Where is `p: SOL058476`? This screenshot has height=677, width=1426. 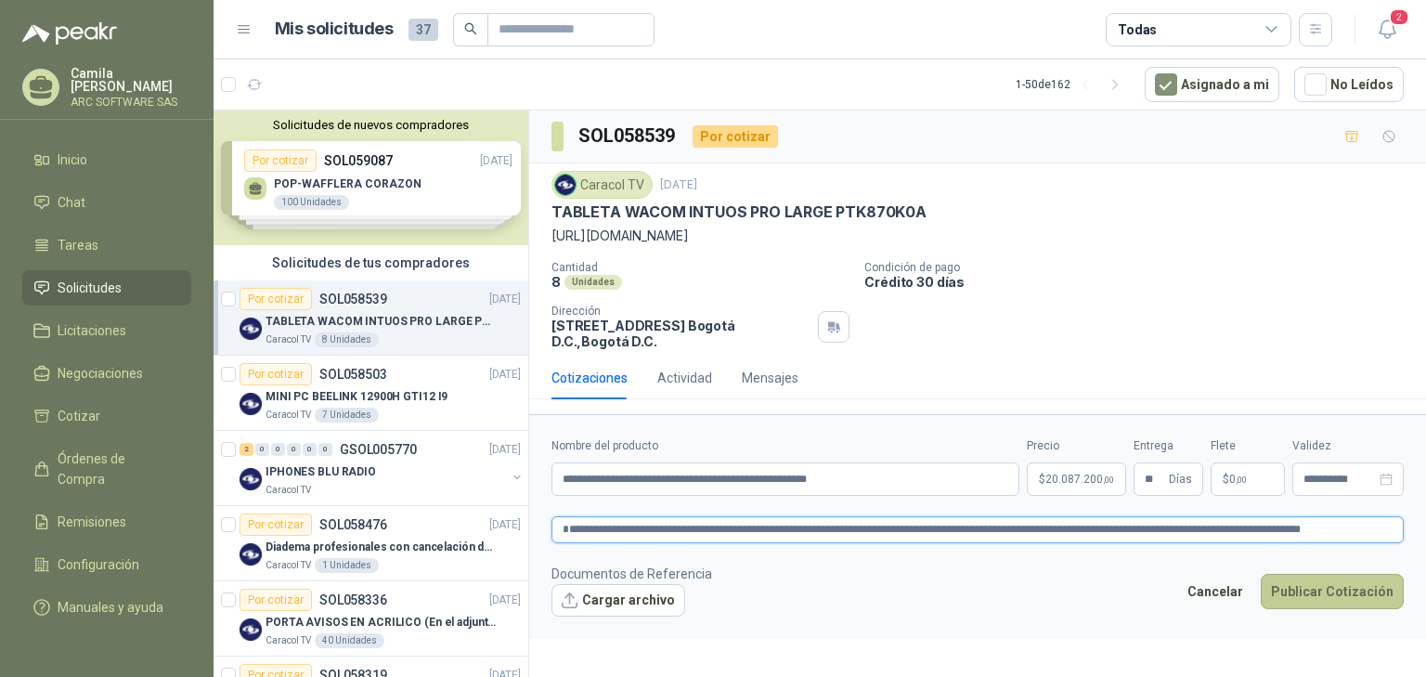
p: SOL058476 is located at coordinates (353, 525).